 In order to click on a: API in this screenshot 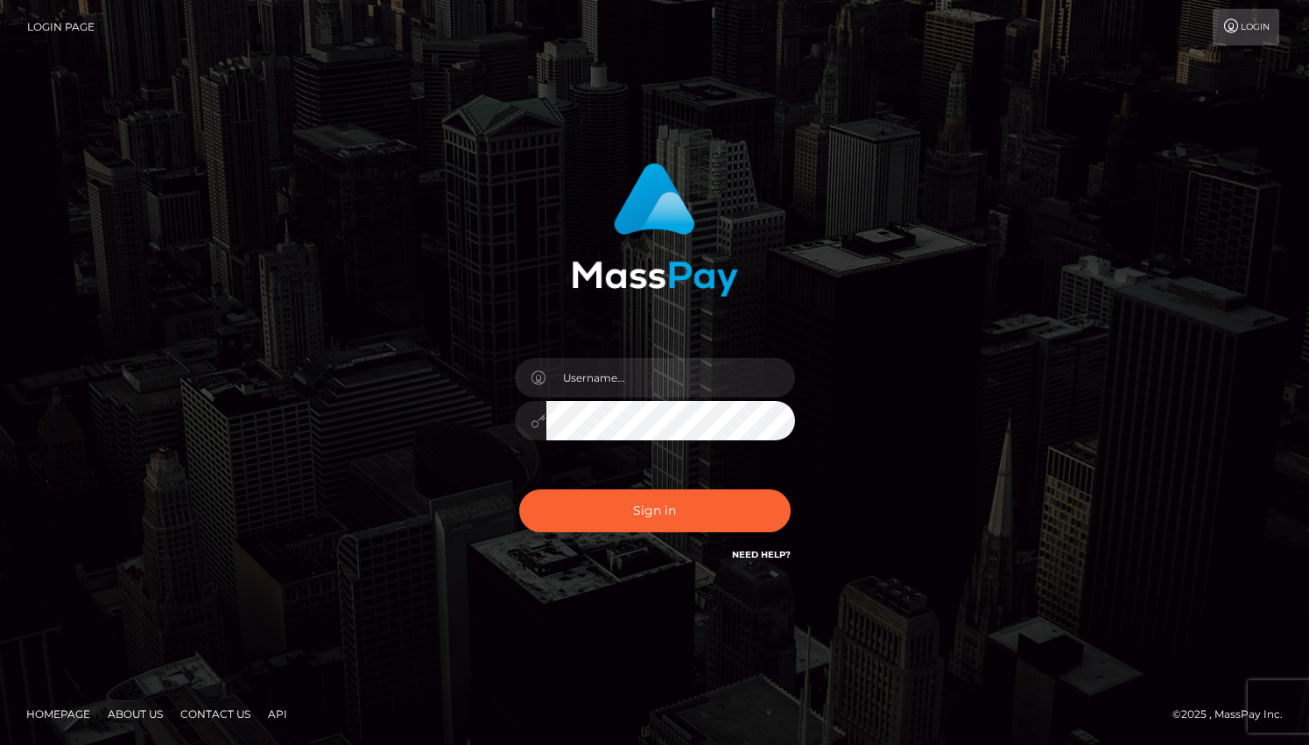, I will do `click(278, 714)`.